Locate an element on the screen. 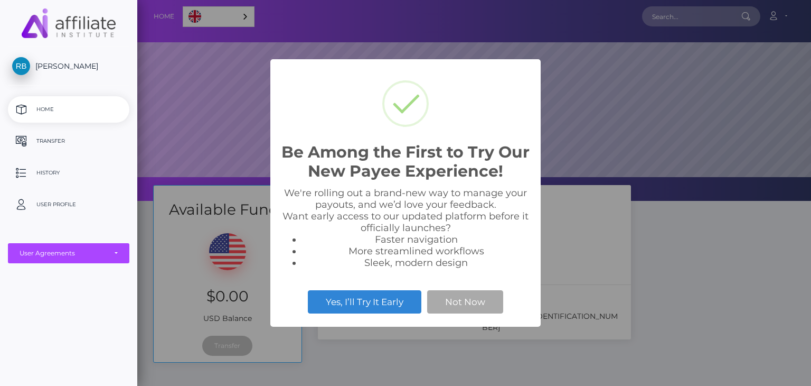 The image size is (811, 386). p: Home is located at coordinates (69, 109).